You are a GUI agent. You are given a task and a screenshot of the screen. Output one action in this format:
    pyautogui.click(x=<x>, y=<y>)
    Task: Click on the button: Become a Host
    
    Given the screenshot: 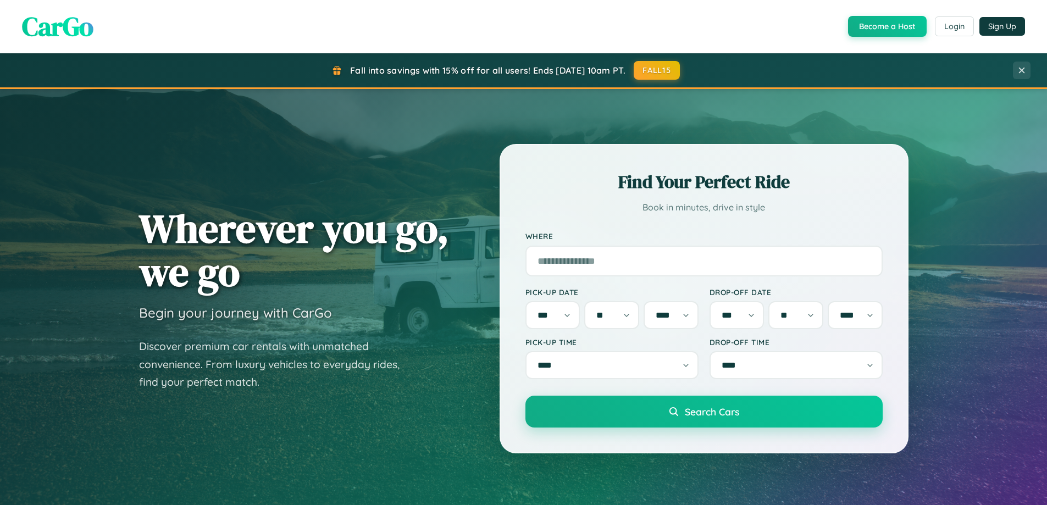 What is the action you would take?
    pyautogui.click(x=887, y=26)
    